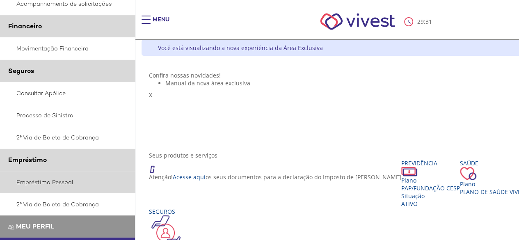 The height and width of the screenshot is (240, 519). What do you see at coordinates (199, 211) in the screenshot?
I see `div: Seguros` at bounding box center [199, 211].